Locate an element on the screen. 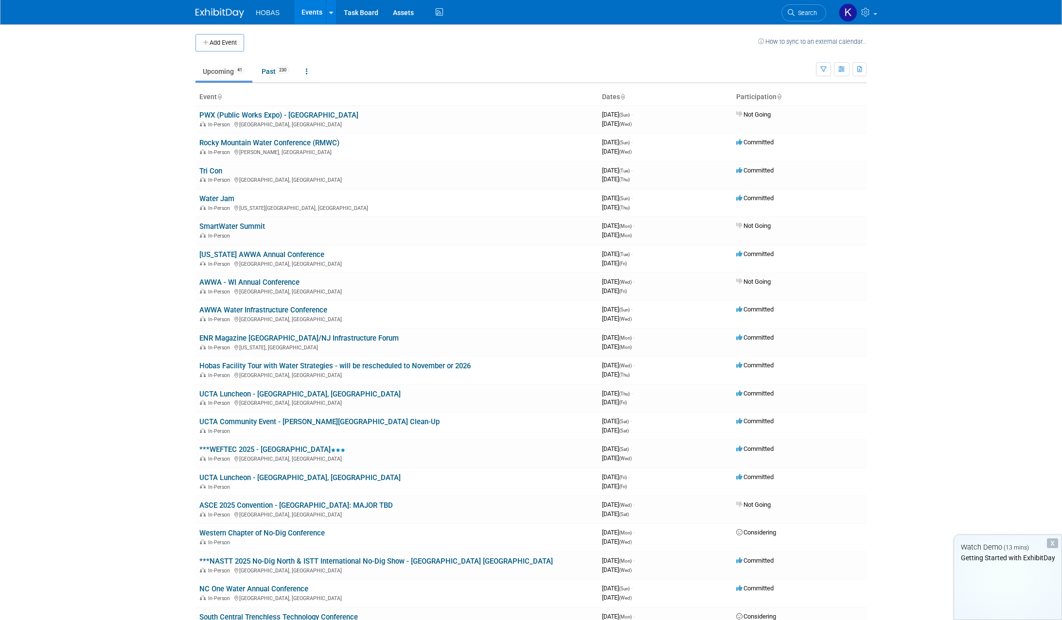  a: Sort by Participation Type is located at coordinates (779, 97).